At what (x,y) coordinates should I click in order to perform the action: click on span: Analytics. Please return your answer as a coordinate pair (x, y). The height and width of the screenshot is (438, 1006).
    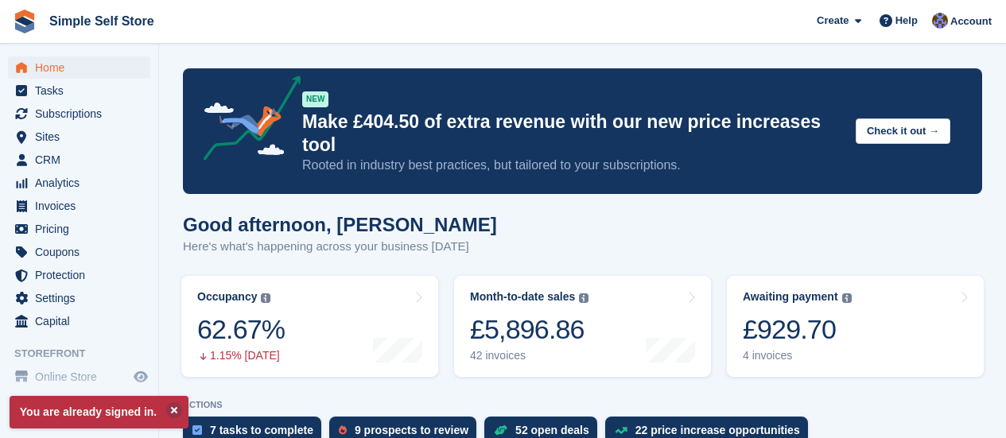
    Looking at the image, I should click on (83, 183).